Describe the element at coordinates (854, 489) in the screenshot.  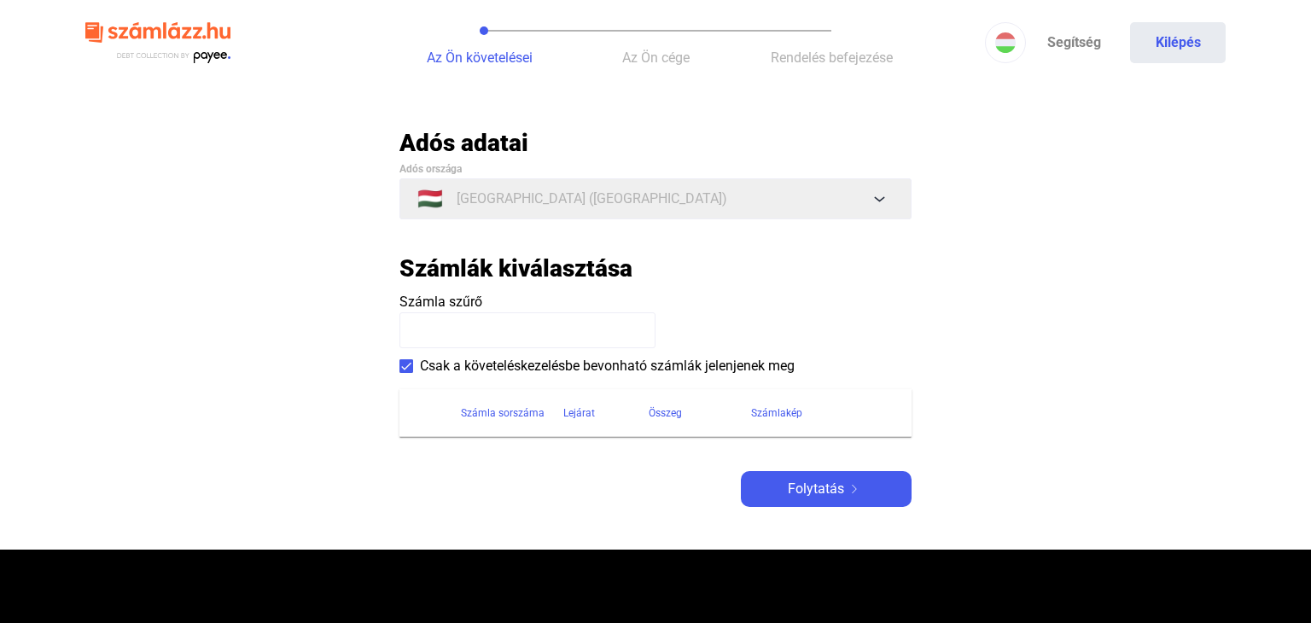
I see `img: arrow-right-white` at that location.